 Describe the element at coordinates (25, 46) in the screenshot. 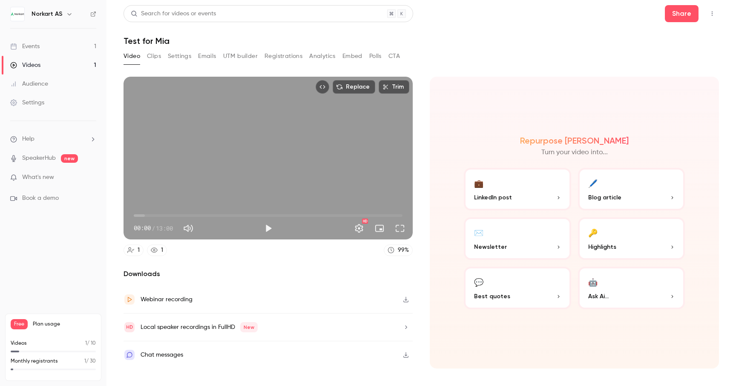

I see `div: Events` at that location.